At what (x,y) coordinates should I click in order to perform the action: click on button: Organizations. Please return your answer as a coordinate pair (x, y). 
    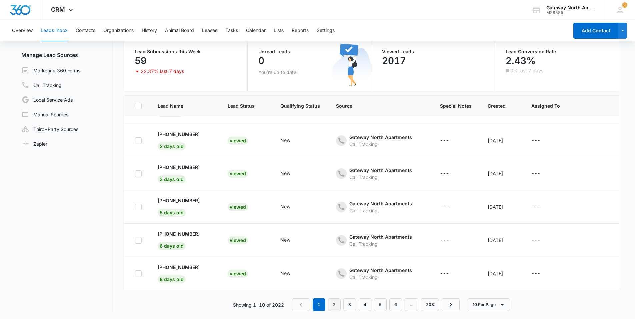
    Looking at the image, I should click on (118, 31).